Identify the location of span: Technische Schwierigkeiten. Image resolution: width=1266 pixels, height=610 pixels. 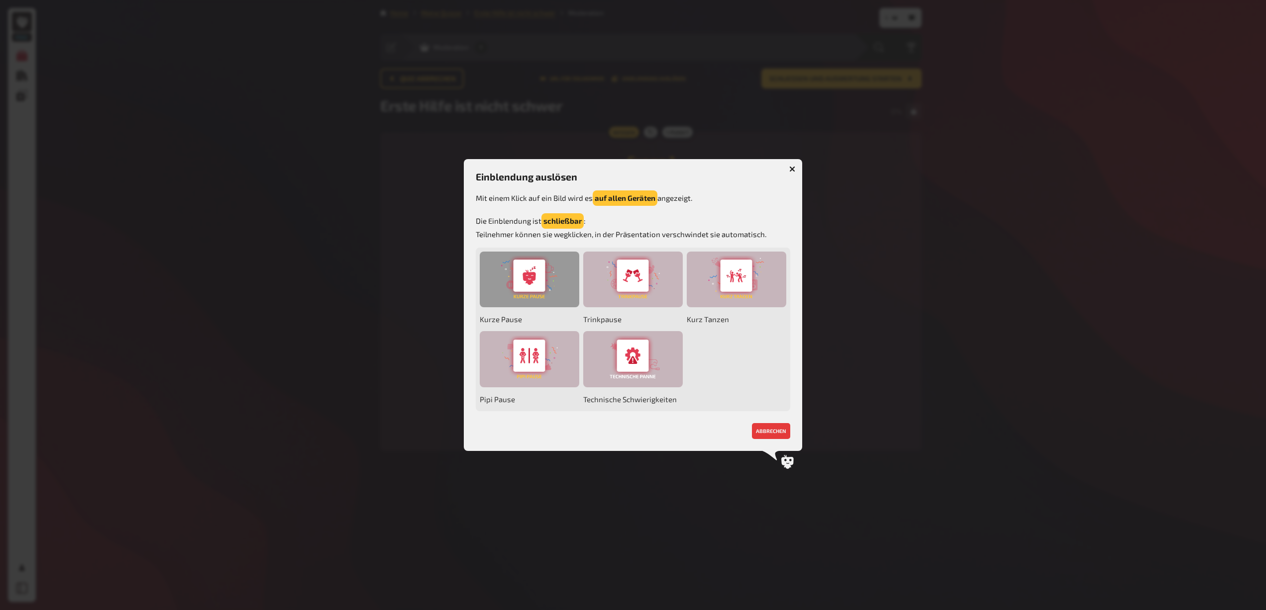
(633, 399).